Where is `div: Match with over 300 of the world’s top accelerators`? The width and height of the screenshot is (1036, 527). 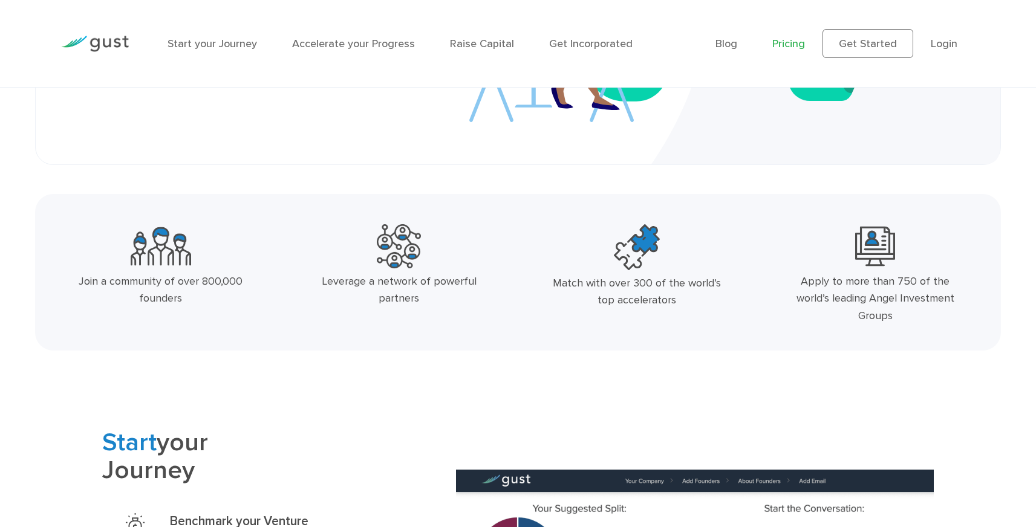
div: Match with over 300 of the world’s top accelerators is located at coordinates (637, 293).